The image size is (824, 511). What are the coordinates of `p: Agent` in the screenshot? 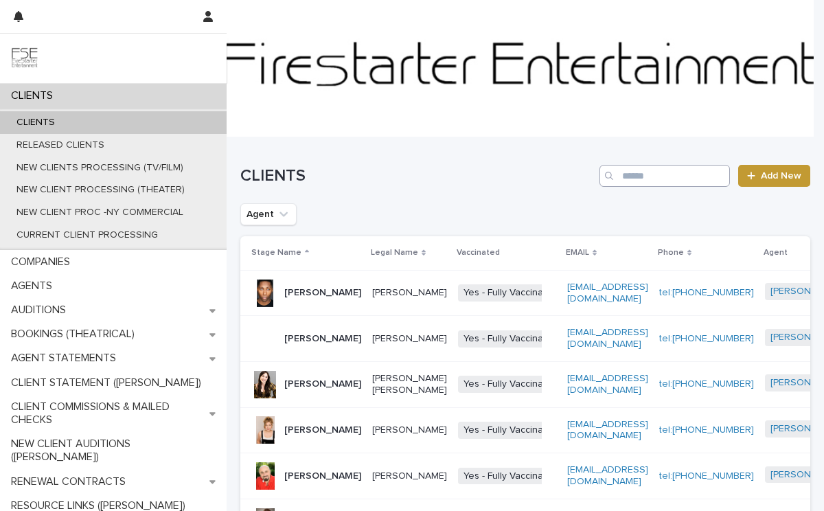 It's located at (775, 253).